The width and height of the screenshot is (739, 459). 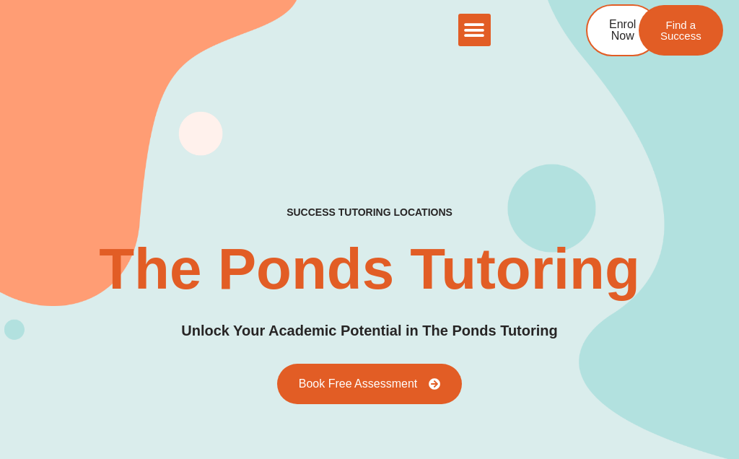 I want to click on span: Book Free Assessment, so click(x=358, y=384).